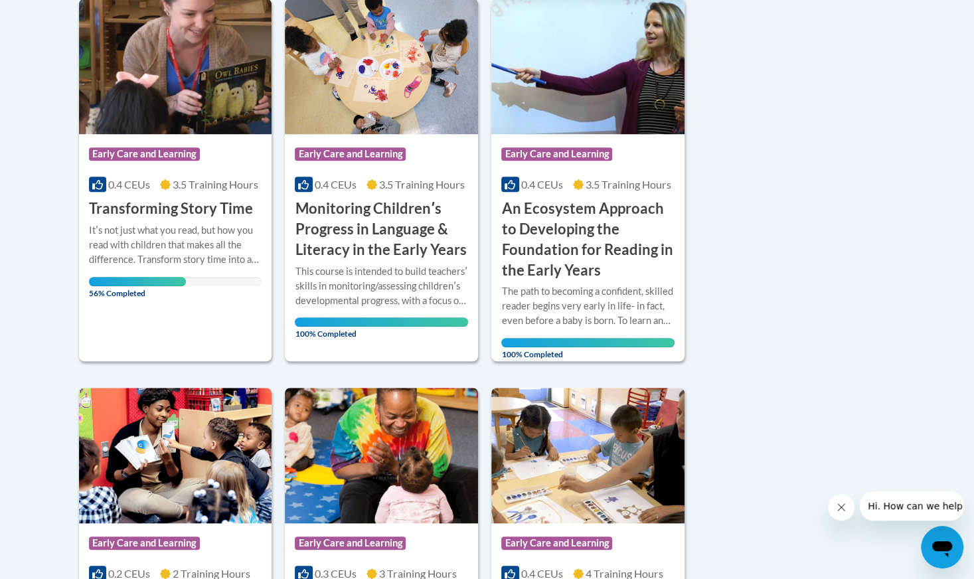 This screenshot has width=974, height=579. Describe the element at coordinates (381, 286) in the screenshot. I see `div: This course is intended to build teachersʹ skills in monitoring/assessing childrenʹs developmenta...` at that location.